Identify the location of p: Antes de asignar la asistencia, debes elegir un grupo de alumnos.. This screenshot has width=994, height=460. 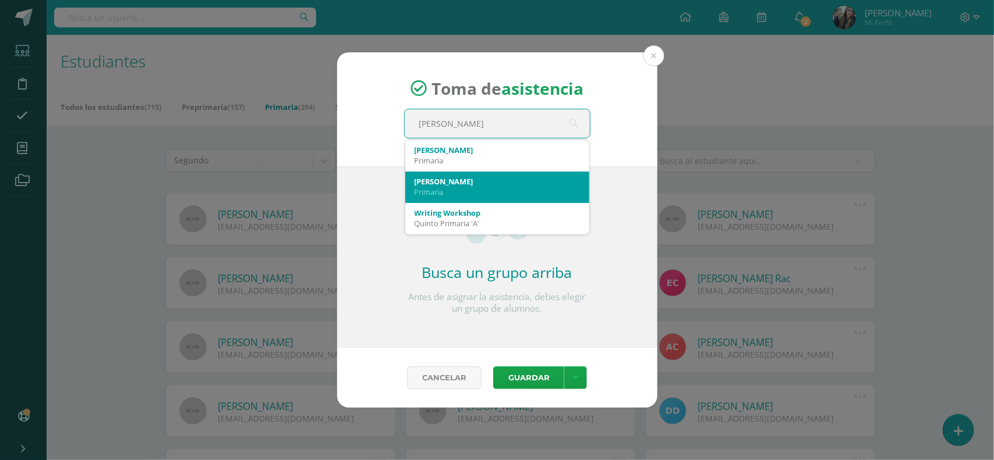
(497, 303).